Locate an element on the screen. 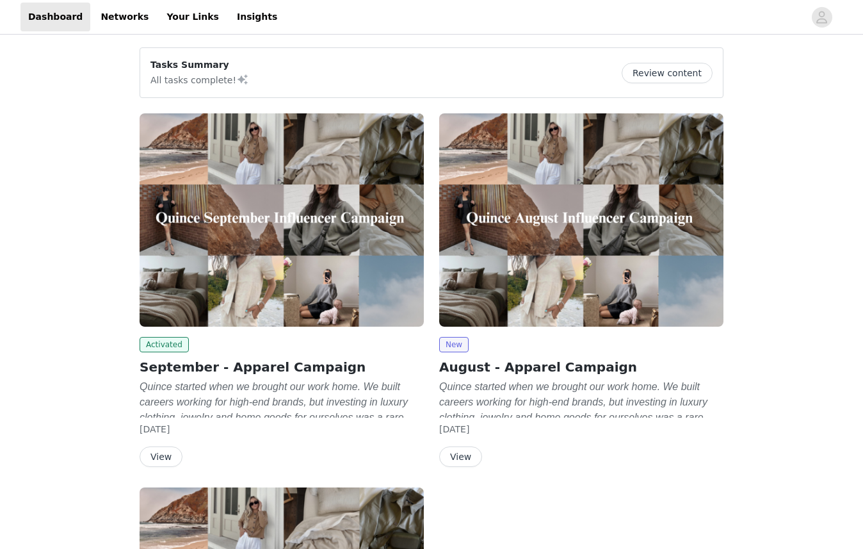  div: avatar is located at coordinates (822, 17).